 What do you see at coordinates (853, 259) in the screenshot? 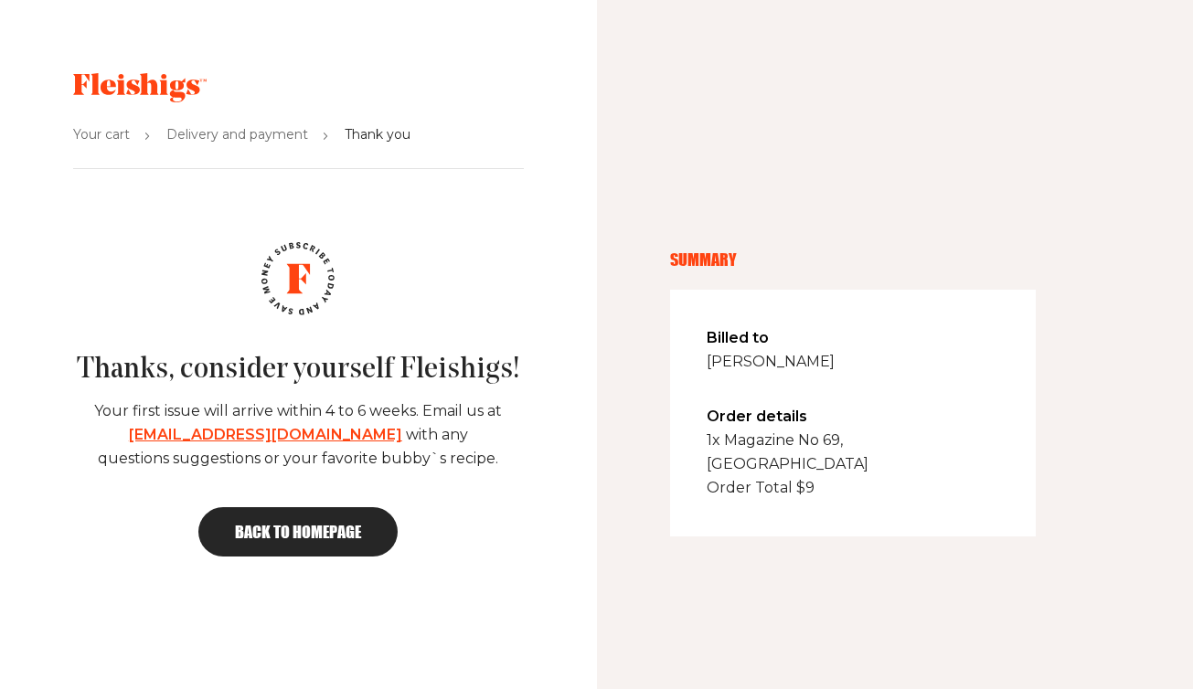
I see `span: SUMMARY` at bounding box center [853, 259].